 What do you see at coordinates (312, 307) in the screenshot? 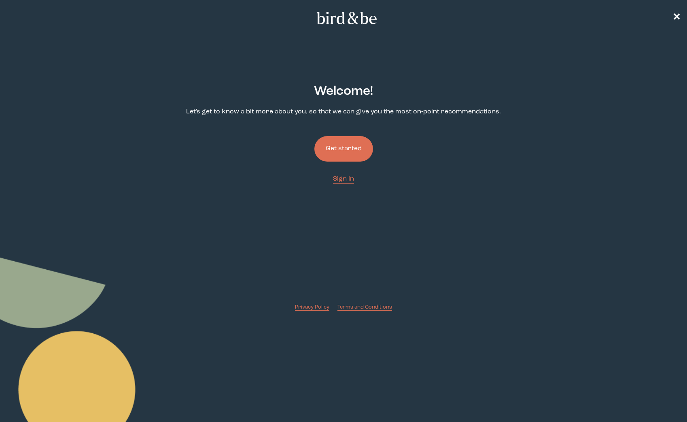
I see `a: Privacy Policy` at bounding box center [312, 307].